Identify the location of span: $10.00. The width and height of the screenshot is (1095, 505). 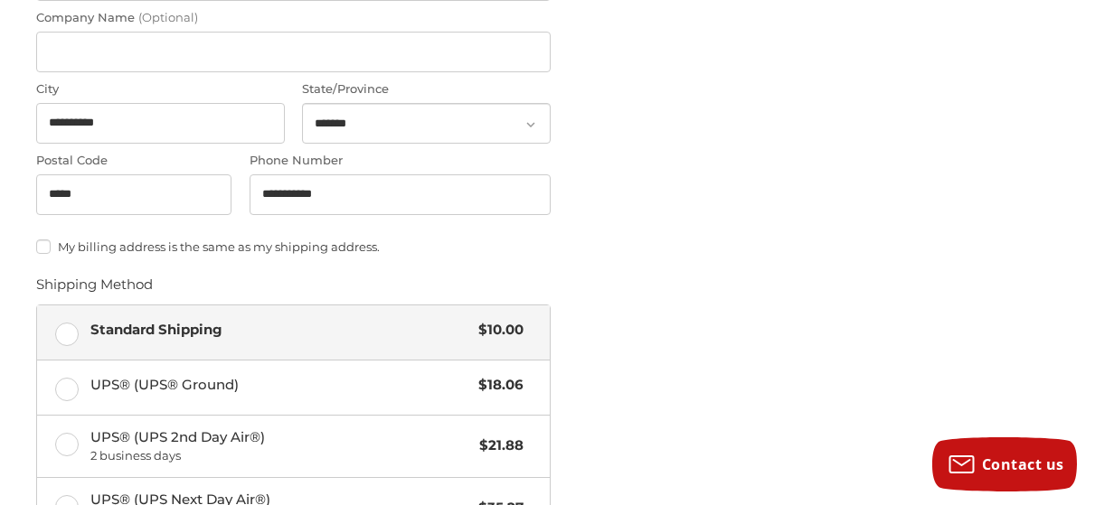
(496, 330).